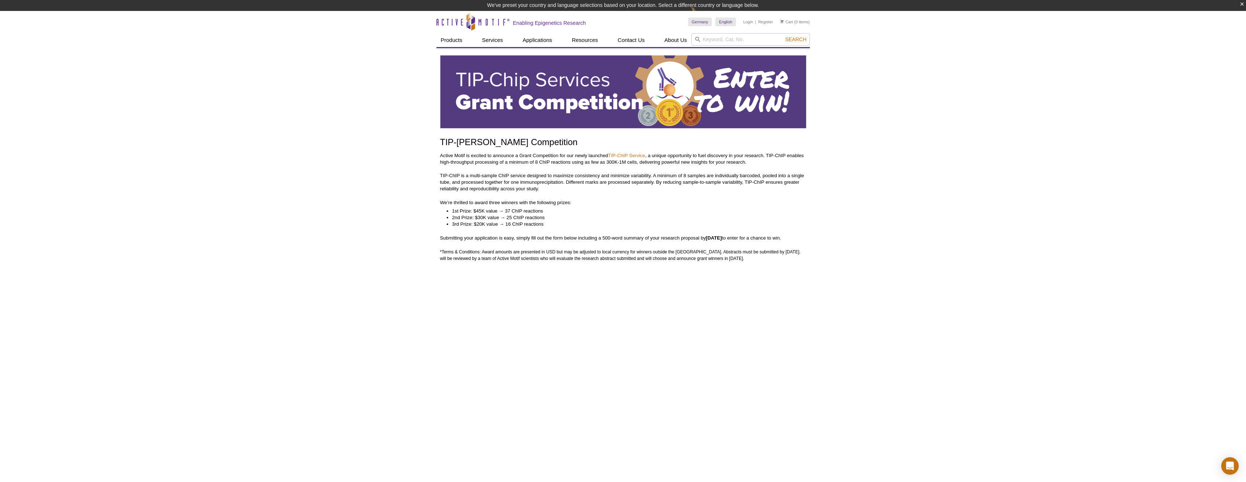 This screenshot has height=482, width=1246. I want to click on img: Change Here, so click(700, 14).